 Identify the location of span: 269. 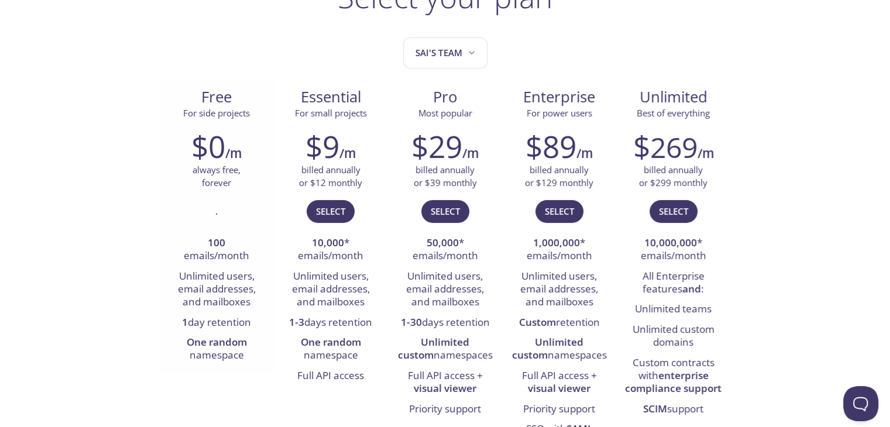
(673, 147).